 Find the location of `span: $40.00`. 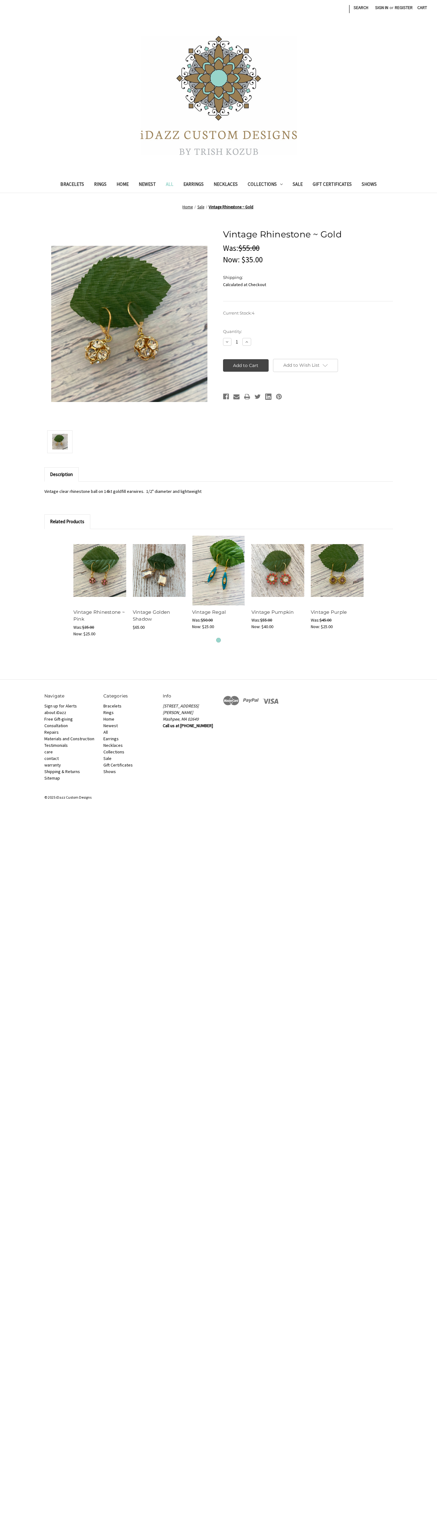

span: $40.00 is located at coordinates (267, 626).